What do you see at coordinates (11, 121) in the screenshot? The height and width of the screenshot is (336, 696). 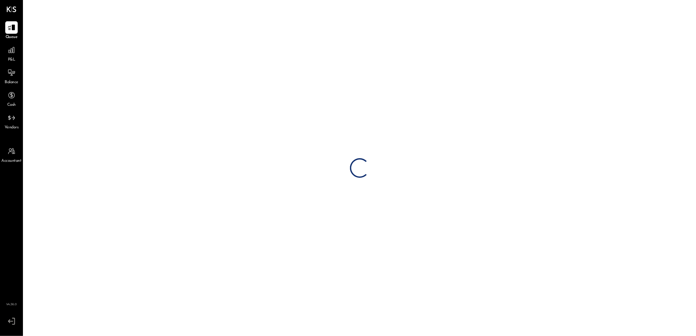 I see `a: Vendors` at bounding box center [11, 121].